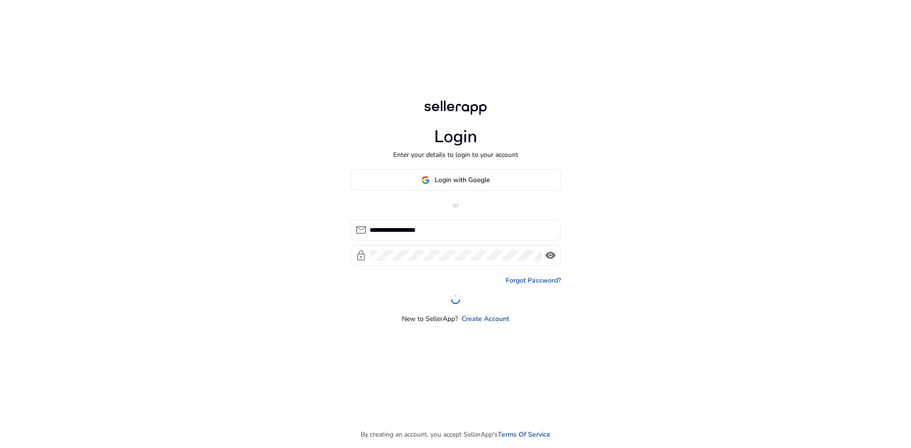 Image resolution: width=911 pixels, height=448 pixels. What do you see at coordinates (430, 319) in the screenshot?
I see `p: New to SellerApp?` at bounding box center [430, 319].